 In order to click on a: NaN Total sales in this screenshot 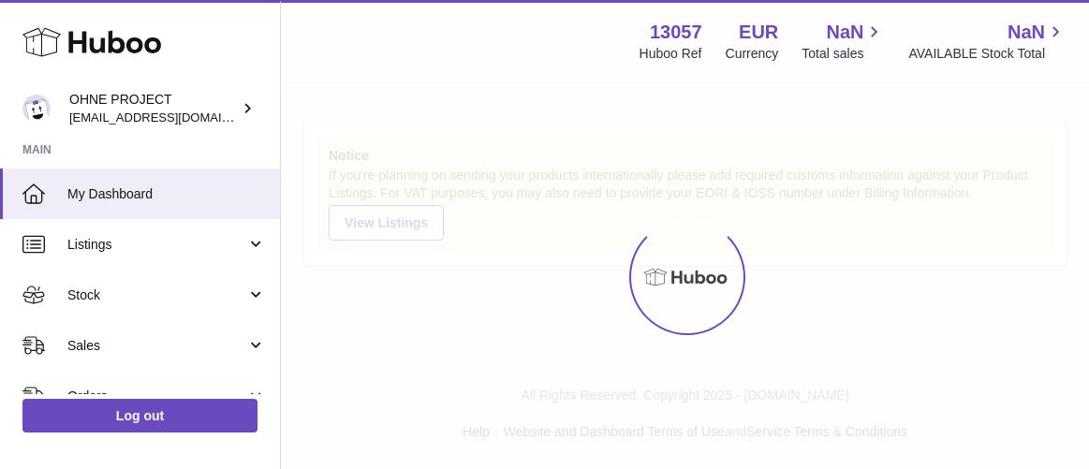, I will do `click(842, 41)`.